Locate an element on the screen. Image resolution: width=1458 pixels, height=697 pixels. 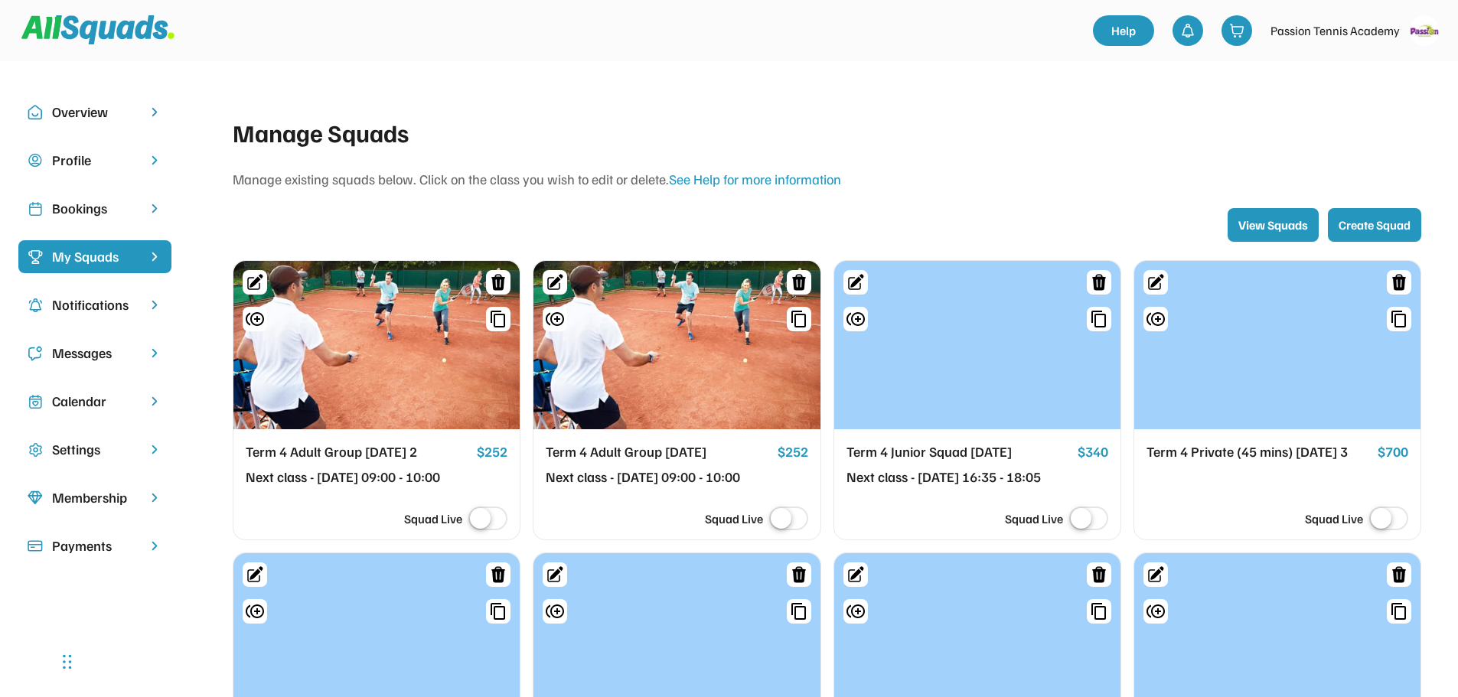
div: Settings is located at coordinates (95, 449).